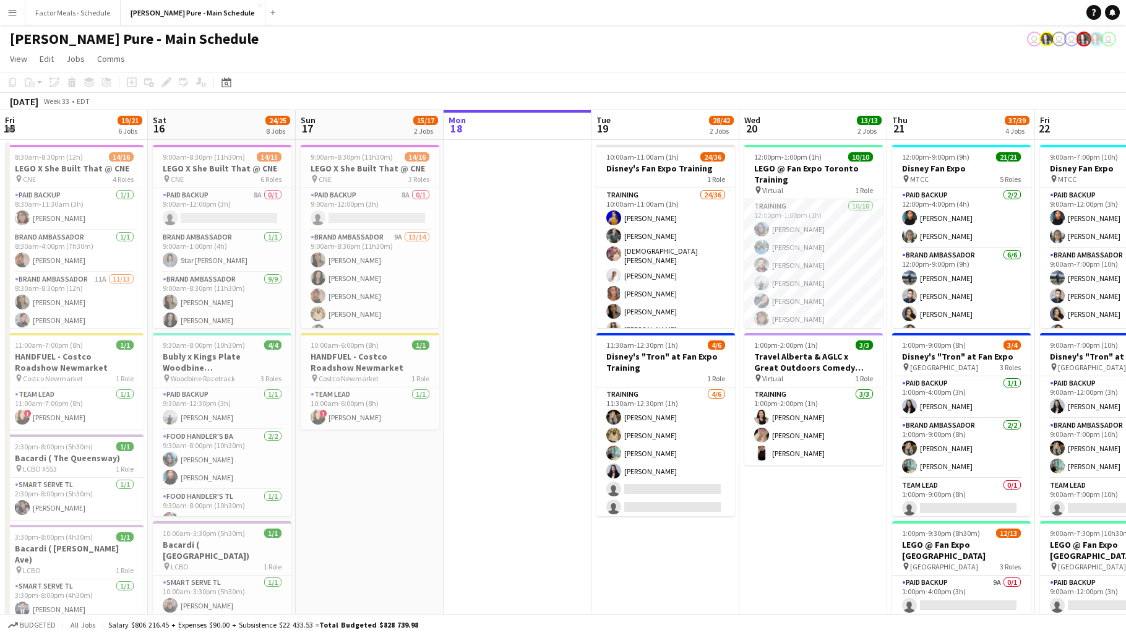  I want to click on h3: HANDFUEL - Costco Roadshow Newmarket, so click(370, 362).